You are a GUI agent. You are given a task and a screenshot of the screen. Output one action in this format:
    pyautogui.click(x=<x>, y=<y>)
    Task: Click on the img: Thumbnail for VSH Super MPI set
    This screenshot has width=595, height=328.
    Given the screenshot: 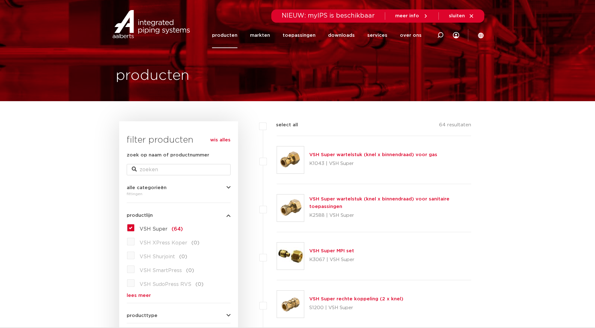 What is the action you would take?
    pyautogui.click(x=291, y=256)
    